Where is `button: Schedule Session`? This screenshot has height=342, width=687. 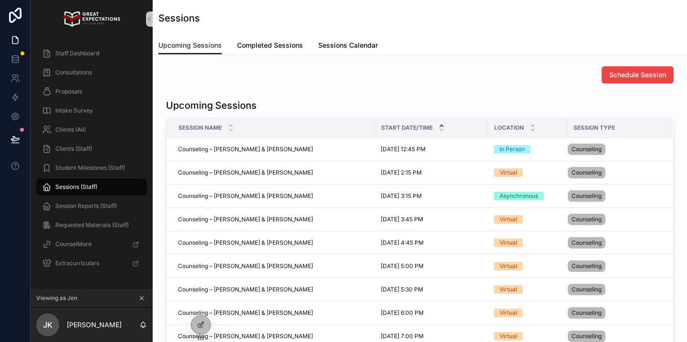
button: Schedule Session is located at coordinates (637, 75).